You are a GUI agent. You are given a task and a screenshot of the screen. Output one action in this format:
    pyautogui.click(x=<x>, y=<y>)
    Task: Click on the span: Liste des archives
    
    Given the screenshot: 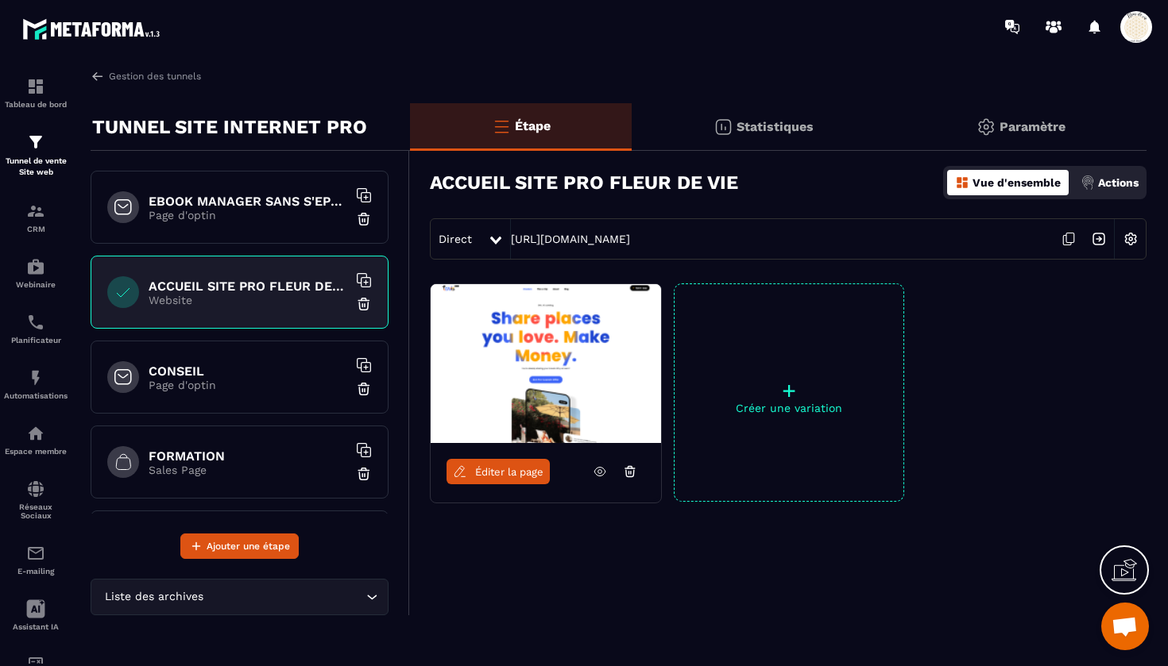 What is the action you would take?
    pyautogui.click(x=153, y=597)
    